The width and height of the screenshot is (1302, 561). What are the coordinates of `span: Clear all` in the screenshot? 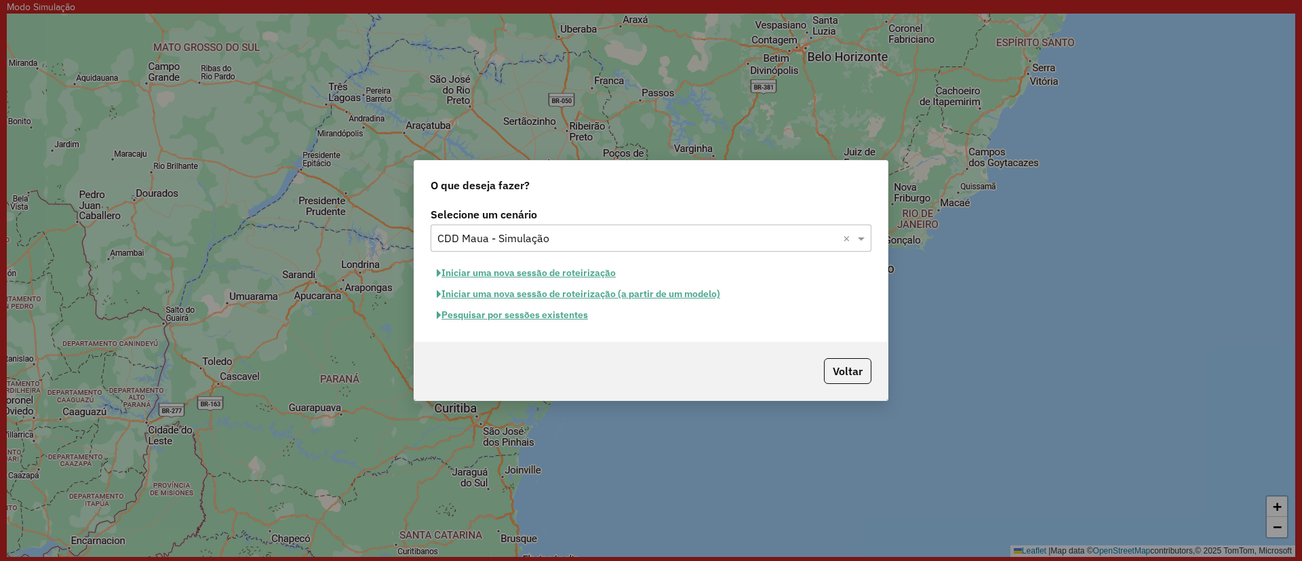 It's located at (848, 238).